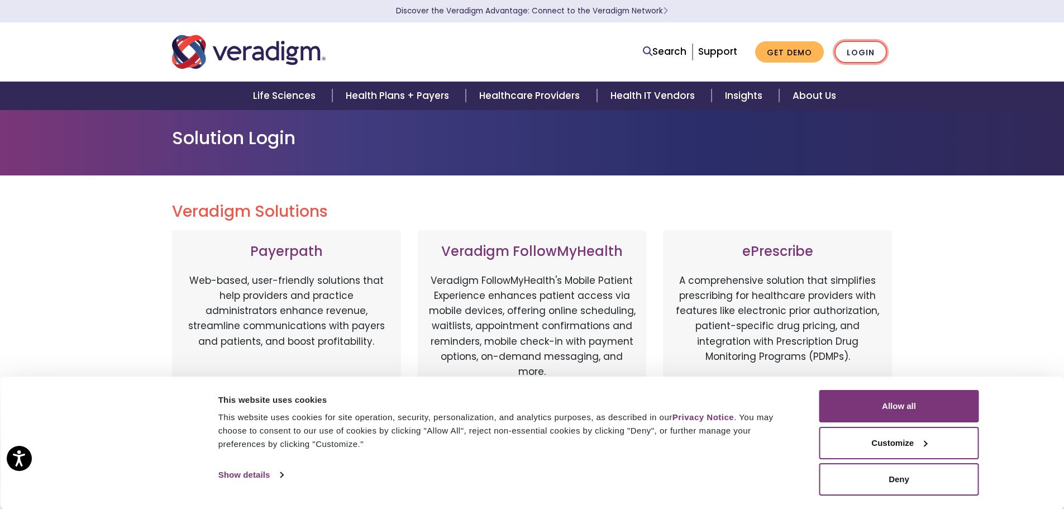 The height and width of the screenshot is (509, 1064). Describe the element at coordinates (532, 326) in the screenshot. I see `p: Veradigm FollowMyHealth's Mobile Patient Experience enhances patient access via mobile devices, o...` at that location.